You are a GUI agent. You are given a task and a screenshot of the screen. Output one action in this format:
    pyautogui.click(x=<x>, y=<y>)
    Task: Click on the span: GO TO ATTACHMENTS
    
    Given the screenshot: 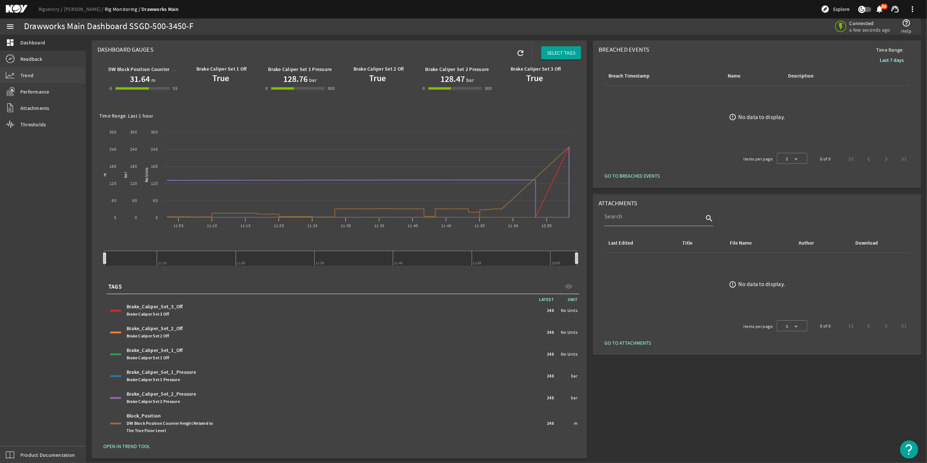 What is the action you would take?
    pyautogui.click(x=628, y=343)
    